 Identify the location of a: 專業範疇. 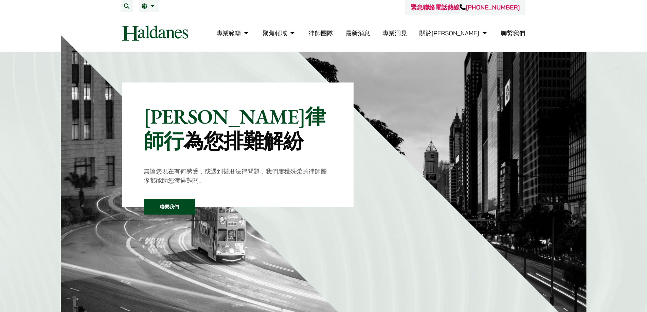
(233, 33).